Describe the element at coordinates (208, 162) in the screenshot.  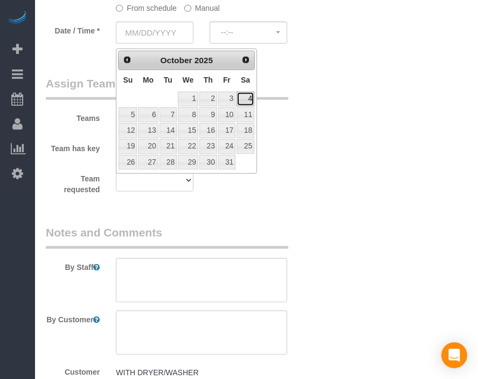
I see `a: 30` at that location.